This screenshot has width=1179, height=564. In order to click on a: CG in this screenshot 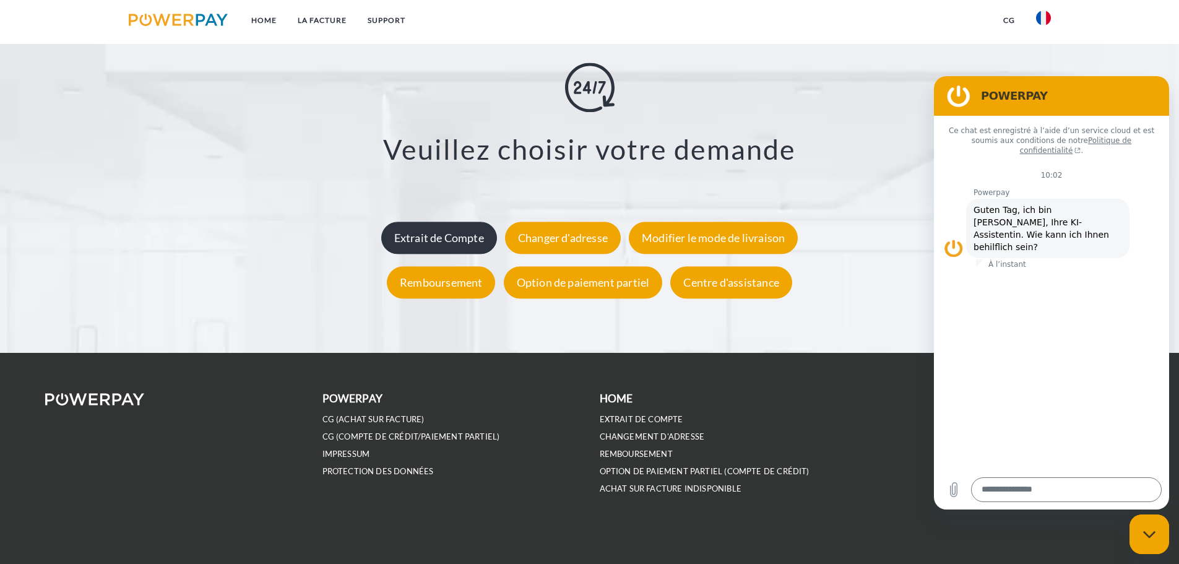, I will do `click(1009, 20)`.